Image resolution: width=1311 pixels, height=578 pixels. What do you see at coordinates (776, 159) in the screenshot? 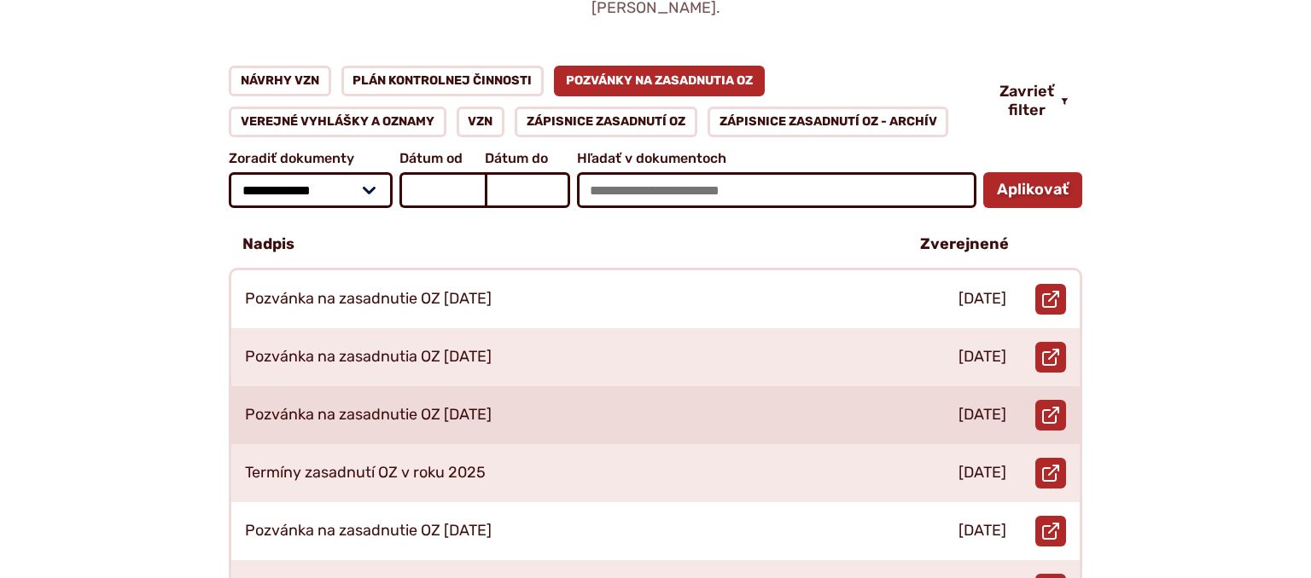
I see `span: Hľadať v dokumentoch` at bounding box center [776, 159].